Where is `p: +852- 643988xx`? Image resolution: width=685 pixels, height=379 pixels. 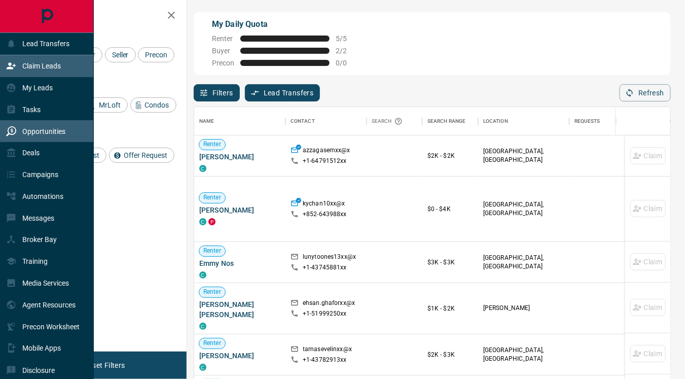 p: +852- 643988xx is located at coordinates (324, 214).